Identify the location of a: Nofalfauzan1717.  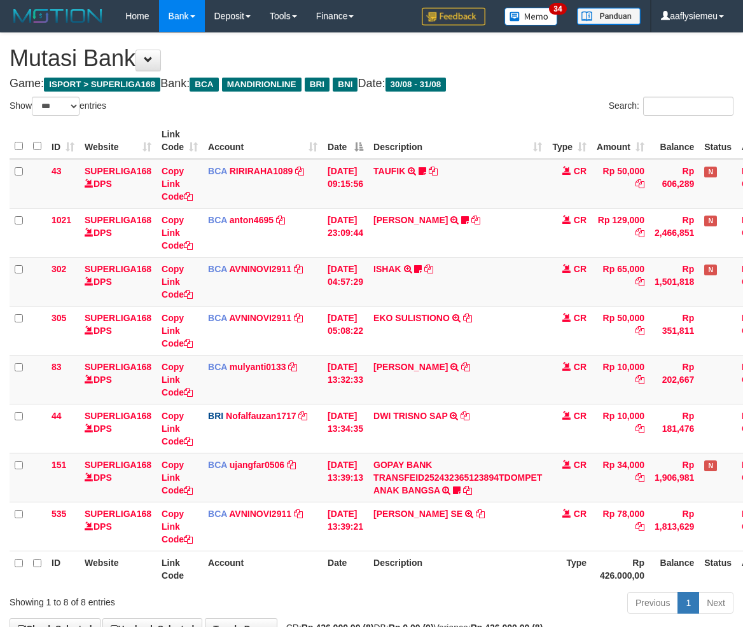
(261, 416).